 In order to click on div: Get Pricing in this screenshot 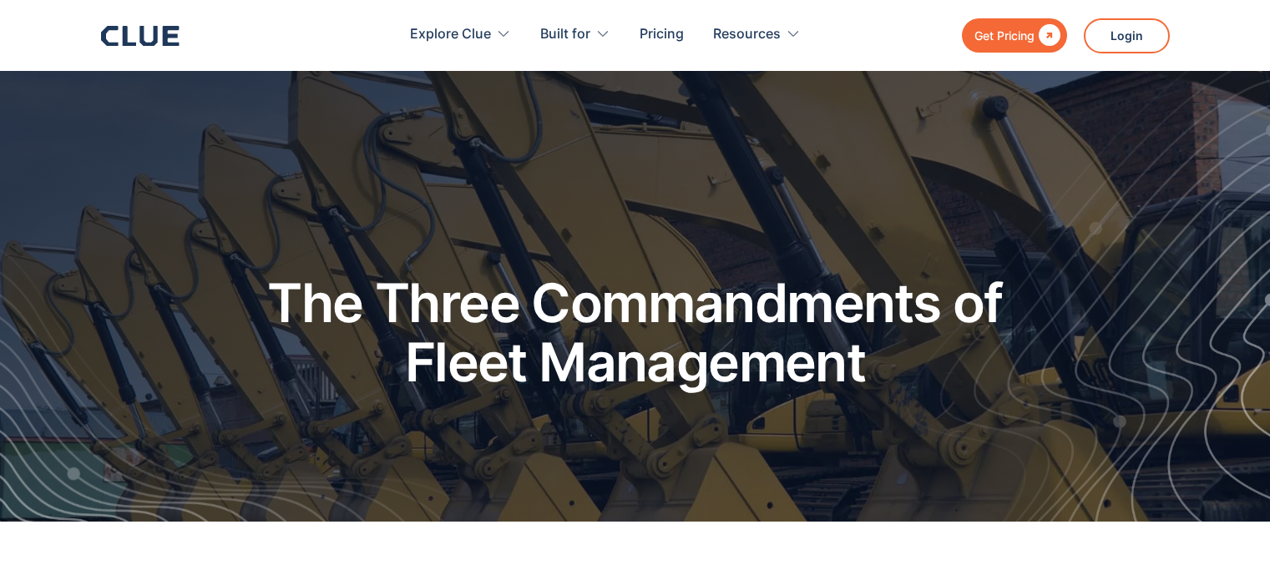, I will do `click(1005, 35)`.